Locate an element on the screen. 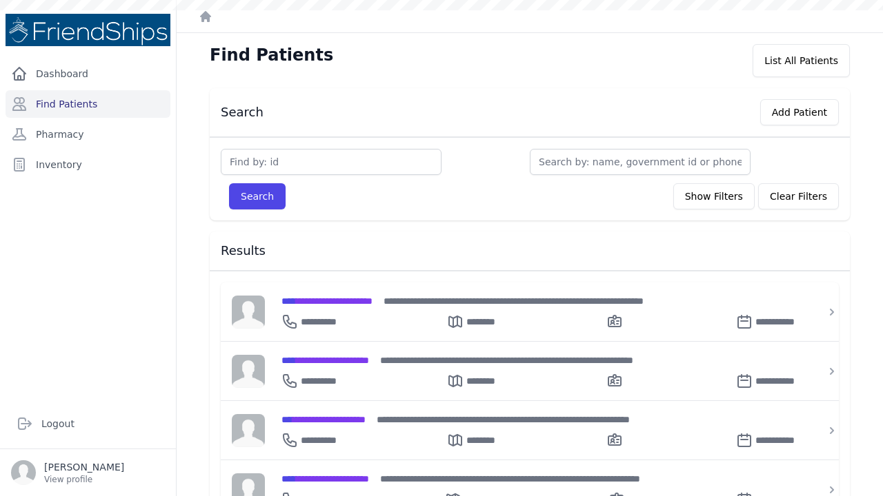 The height and width of the screenshot is (496, 883). a: Inventory is located at coordinates (88, 165).